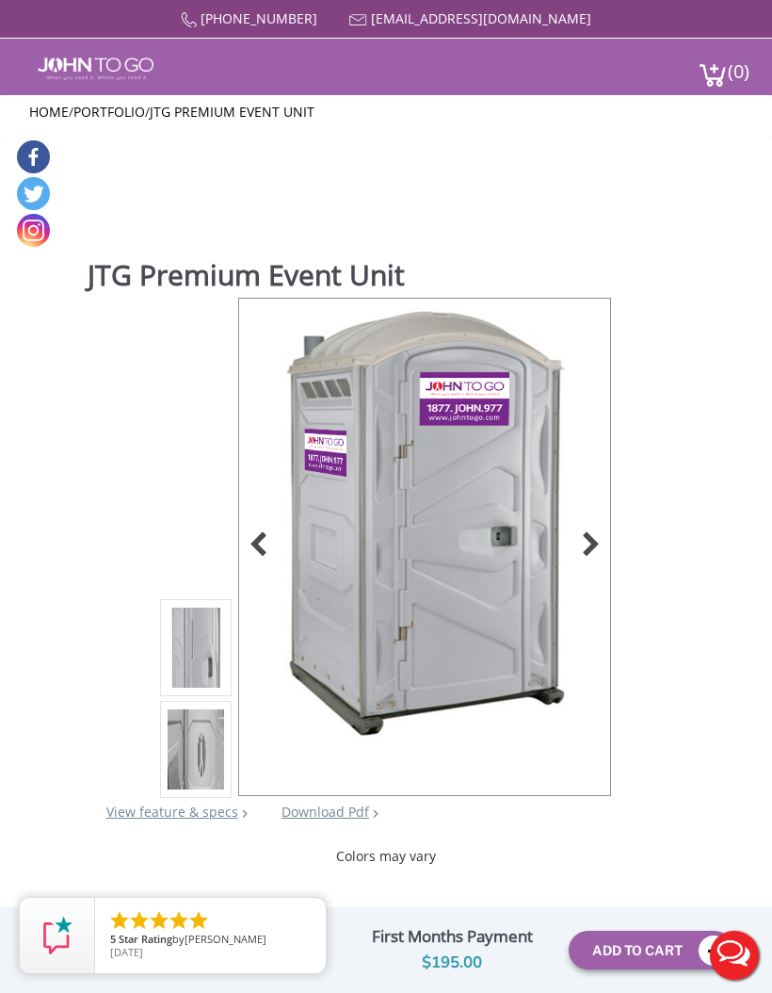 The width and height of the screenshot is (772, 993). Describe the element at coordinates (452, 936) in the screenshot. I see `div: First Months Payment` at that location.